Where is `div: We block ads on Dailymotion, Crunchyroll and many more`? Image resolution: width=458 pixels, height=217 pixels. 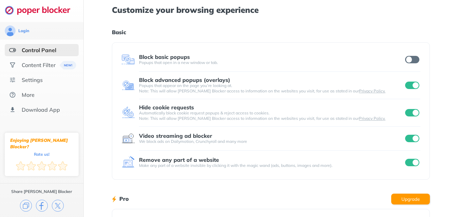
div: We block ads on Dailymotion, Crunchyroll and many more is located at coordinates (272, 142).